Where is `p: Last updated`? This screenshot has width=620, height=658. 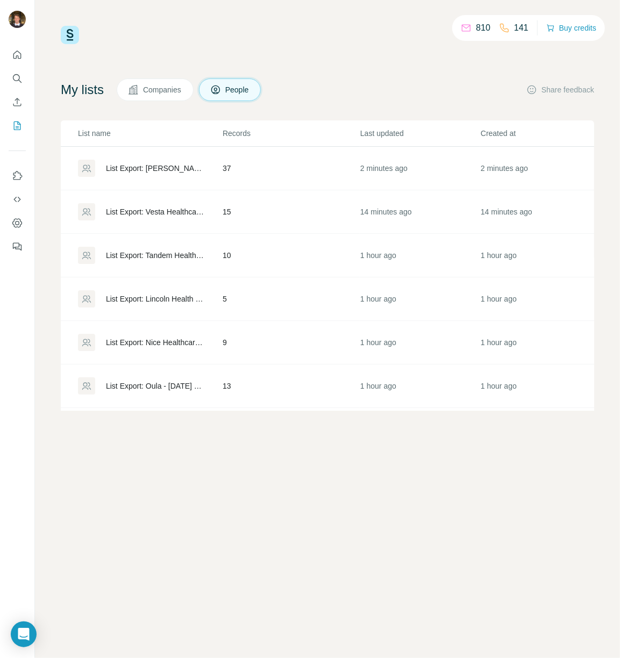 p: Last updated is located at coordinates (420, 133).